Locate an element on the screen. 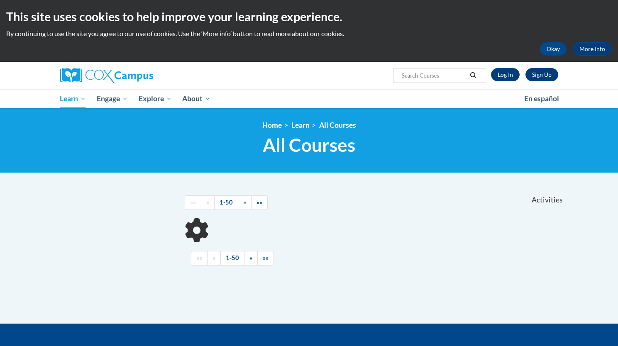 The height and width of the screenshot is (346, 618). p: By continuing to use the site you agree to our use of cookies. Use the ‘More info’ button to read... is located at coordinates (309, 34).